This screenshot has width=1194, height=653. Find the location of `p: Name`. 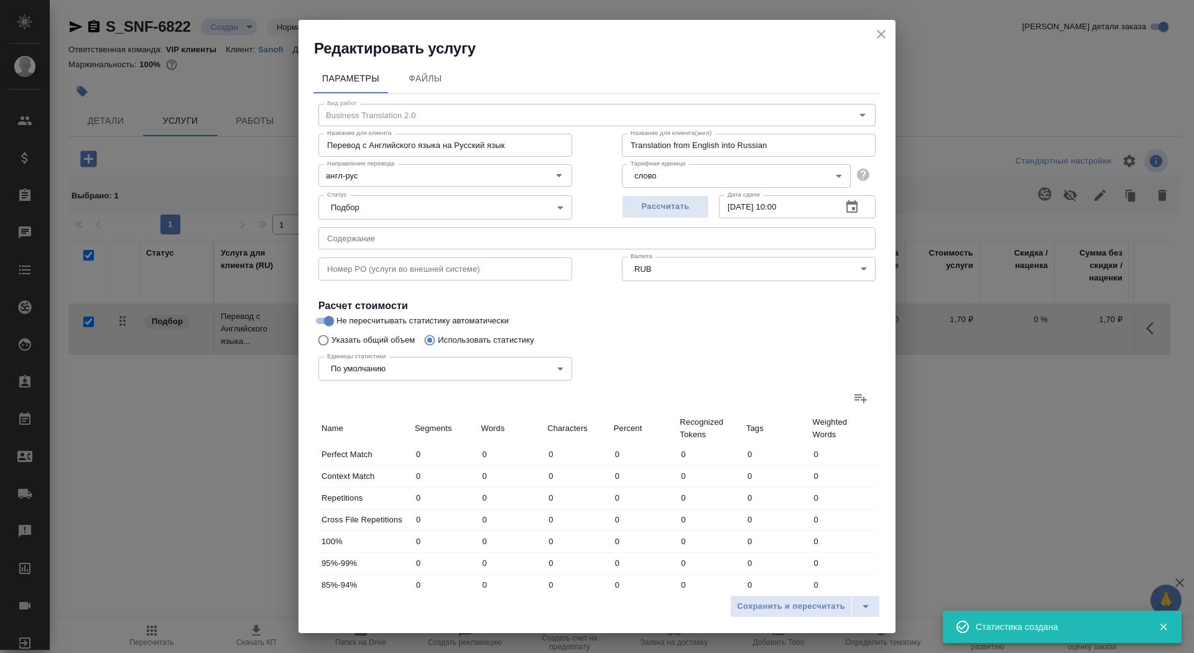

p: Name is located at coordinates (365, 428).